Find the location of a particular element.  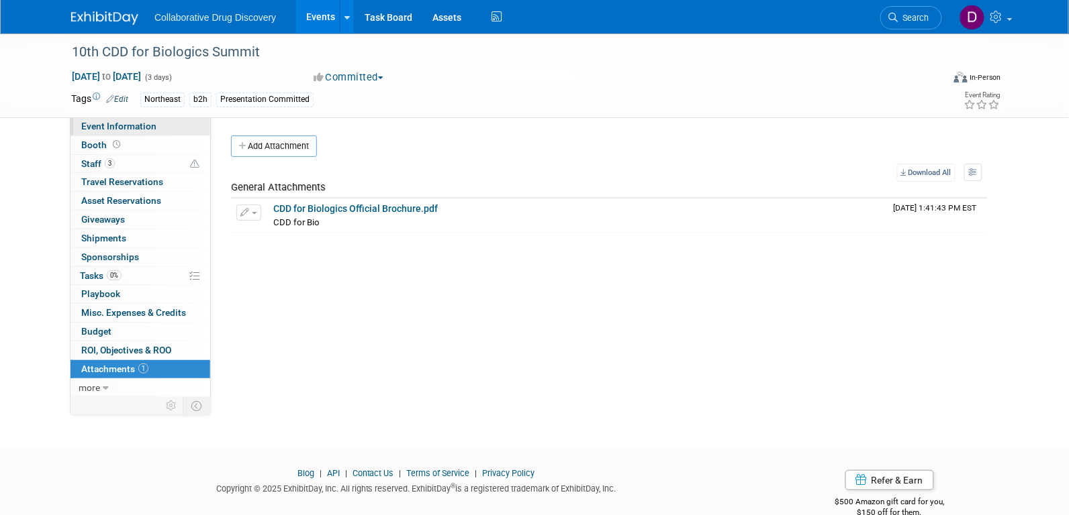

div: Presentation Committed is located at coordinates (264, 99).